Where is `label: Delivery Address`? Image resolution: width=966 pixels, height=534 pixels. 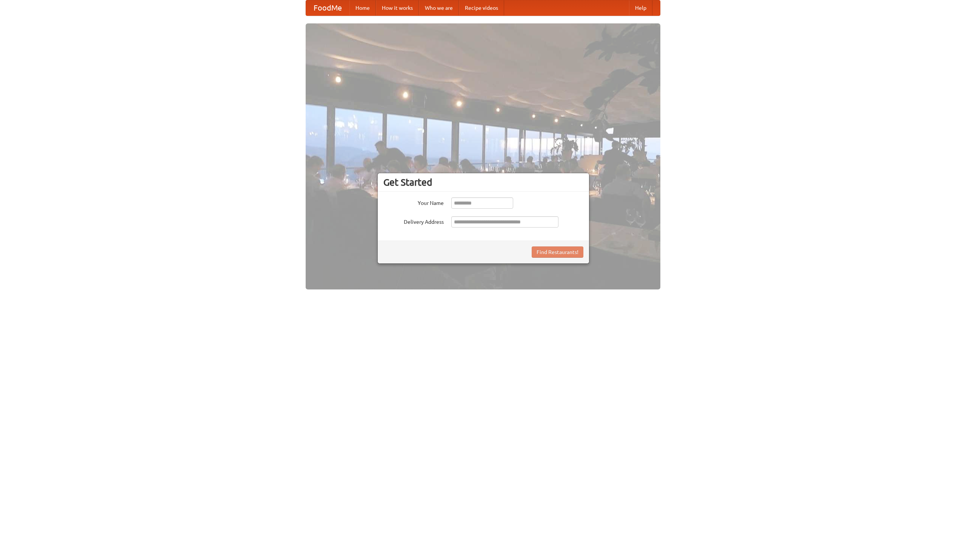
label: Delivery Address is located at coordinates (414, 221).